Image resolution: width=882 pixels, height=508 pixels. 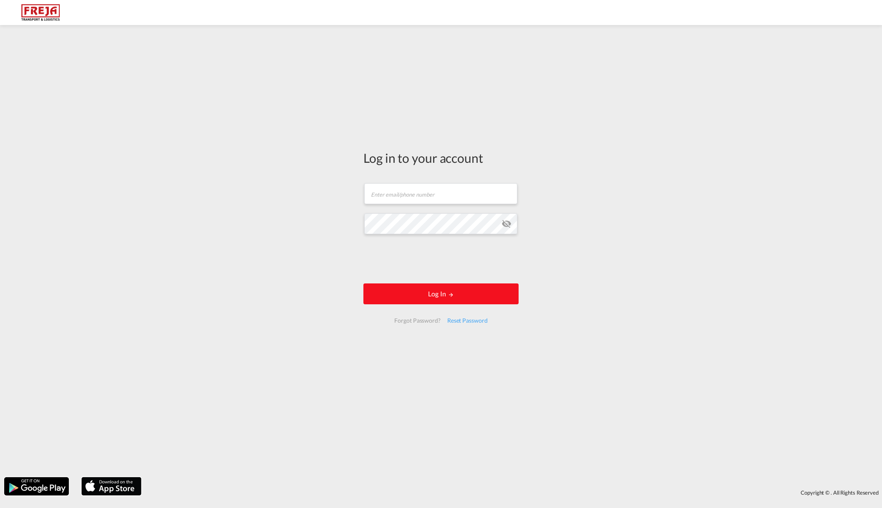 I want to click on img: 586607c025bf11f083711d99603023e7.png, so click(x=40, y=13).